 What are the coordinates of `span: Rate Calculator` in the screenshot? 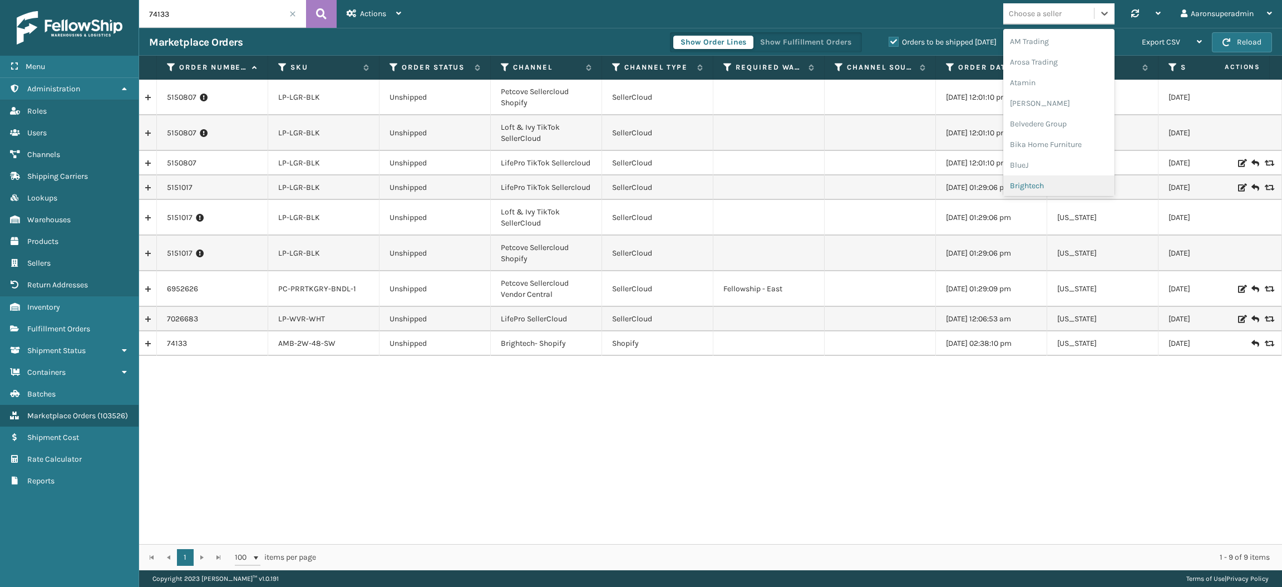 It's located at (55, 459).